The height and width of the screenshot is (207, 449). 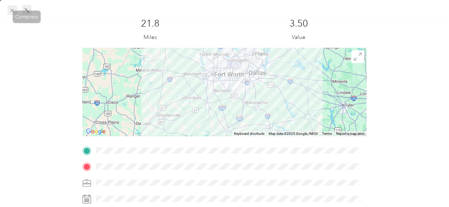 What do you see at coordinates (96, 132) in the screenshot?
I see `a: Open this area in Google Maps (opens a new window)` at bounding box center [96, 132].